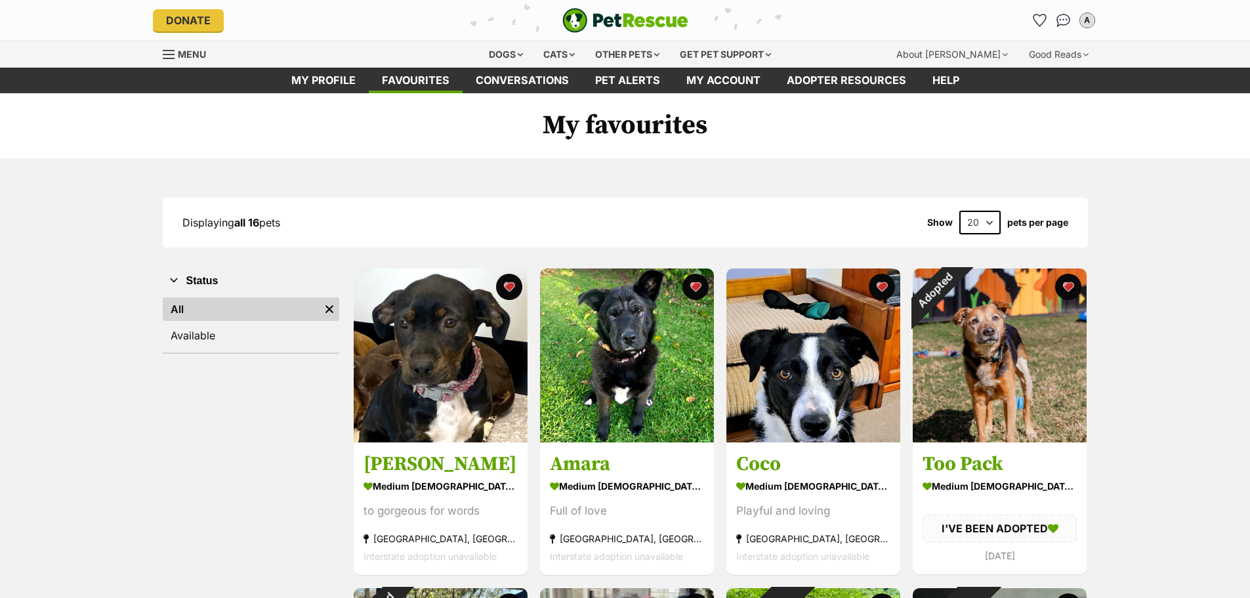  What do you see at coordinates (559, 54) in the screenshot?
I see `div: Cats` at bounding box center [559, 54].